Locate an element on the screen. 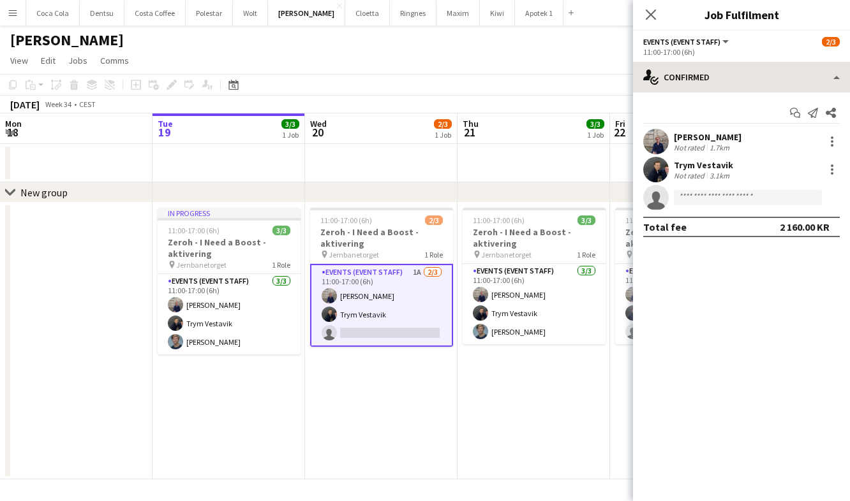 Image resolution: width=850 pixels, height=501 pixels. button: Coca Cola is located at coordinates (53, 13).